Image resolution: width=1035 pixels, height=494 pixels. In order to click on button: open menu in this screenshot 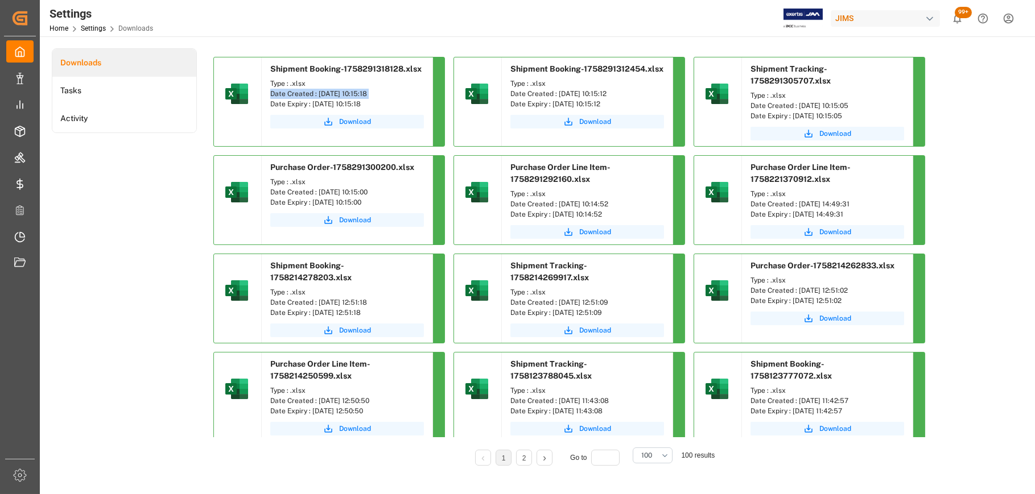, I will do `click(653, 456)`.